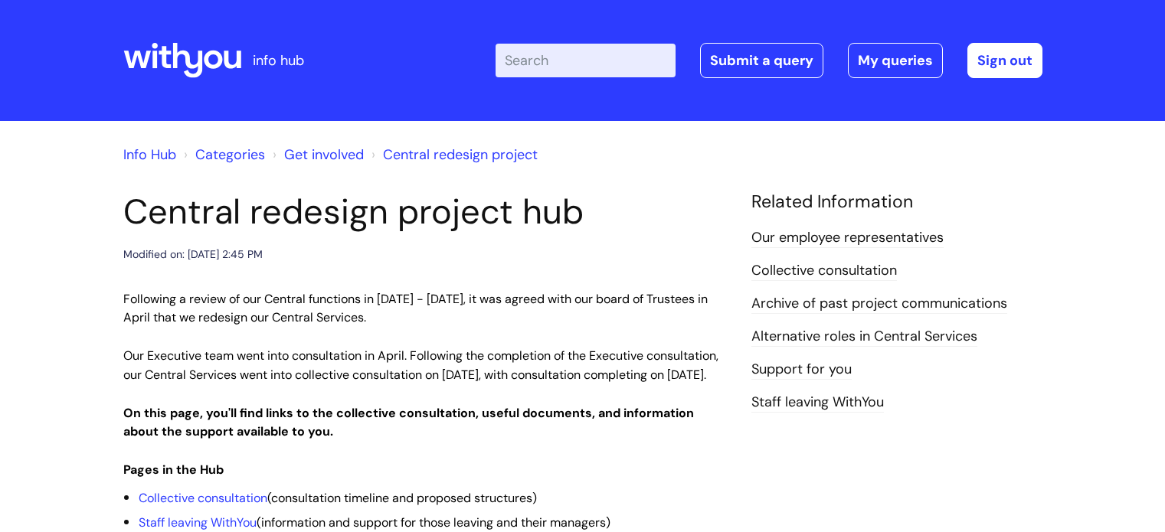 The image size is (1165, 532). I want to click on input: Search, so click(585, 60).